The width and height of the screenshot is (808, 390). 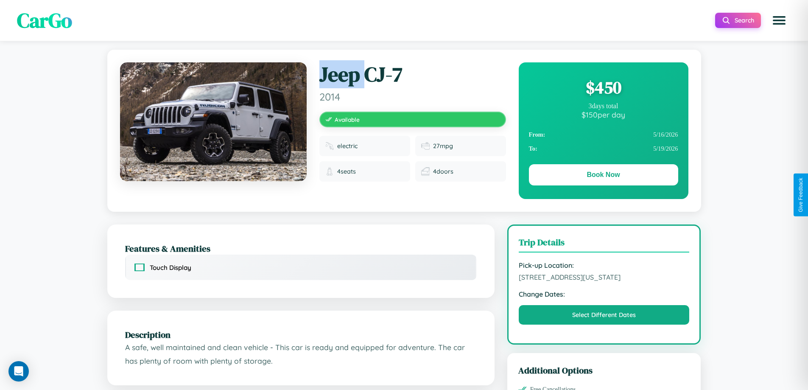 What do you see at coordinates (330, 171) in the screenshot?
I see `img: Seats` at bounding box center [330, 171].